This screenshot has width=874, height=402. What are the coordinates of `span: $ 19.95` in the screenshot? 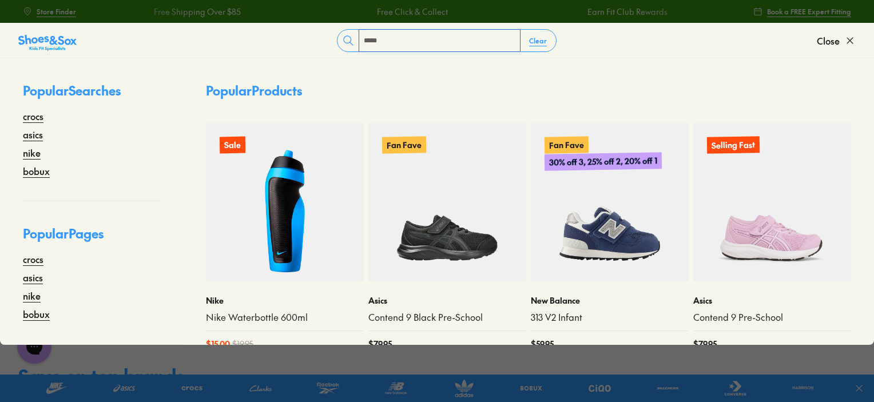 It's located at (243, 344).